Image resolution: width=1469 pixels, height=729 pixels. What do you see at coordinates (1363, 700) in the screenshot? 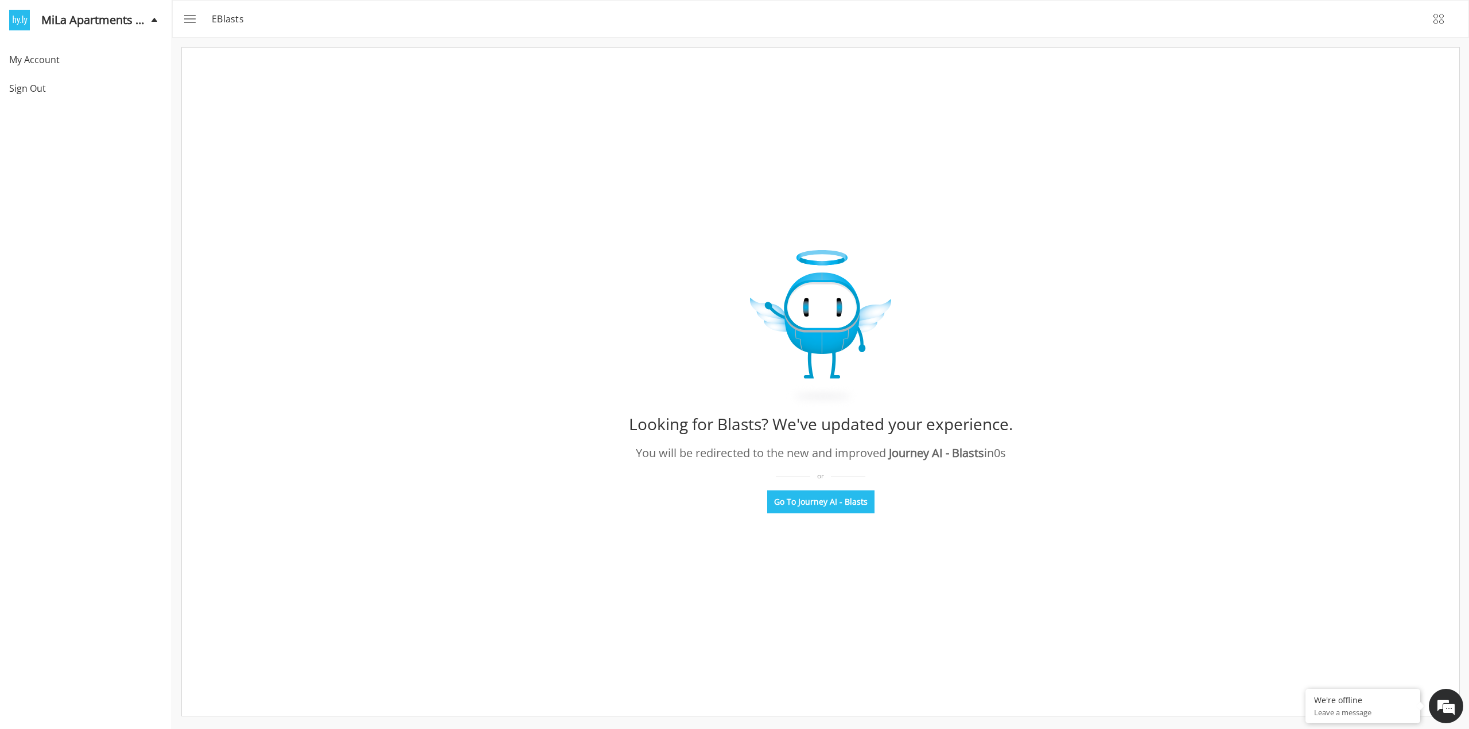
I see `div: We're offline` at bounding box center [1363, 700].